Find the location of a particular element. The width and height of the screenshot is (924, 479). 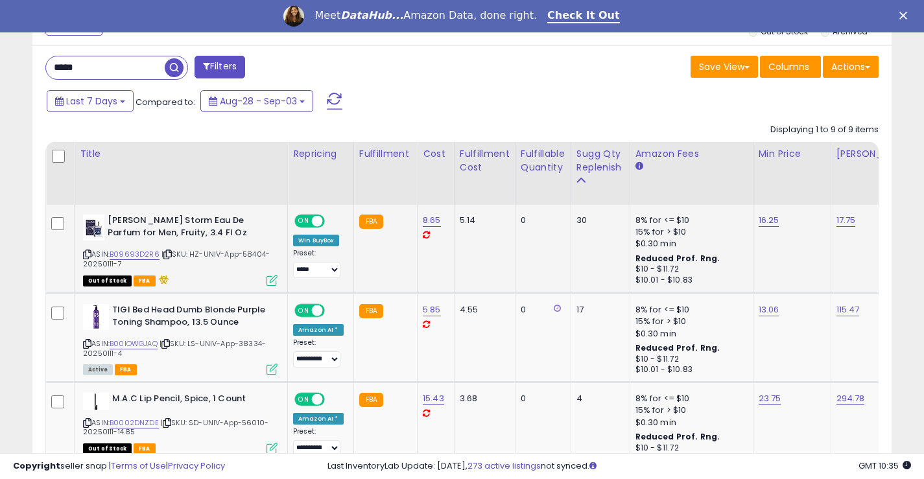

a: 17.75 is located at coordinates (846, 220).